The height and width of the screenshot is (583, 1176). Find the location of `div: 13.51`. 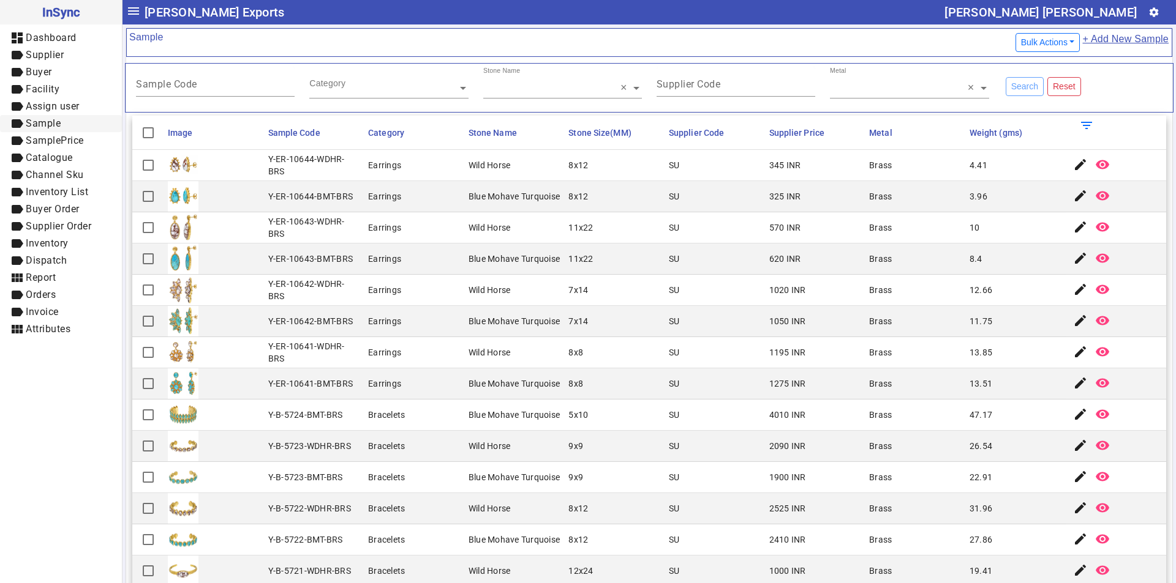

div: 13.51 is located at coordinates (980, 384).